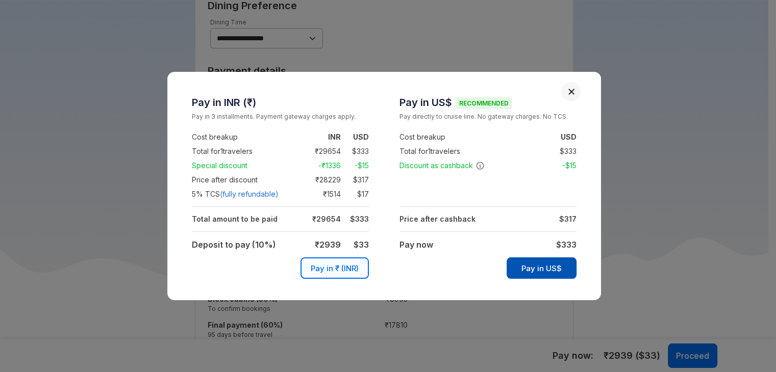  Describe the element at coordinates (249, 194) in the screenshot. I see `span: (fully refundable)` at that location.